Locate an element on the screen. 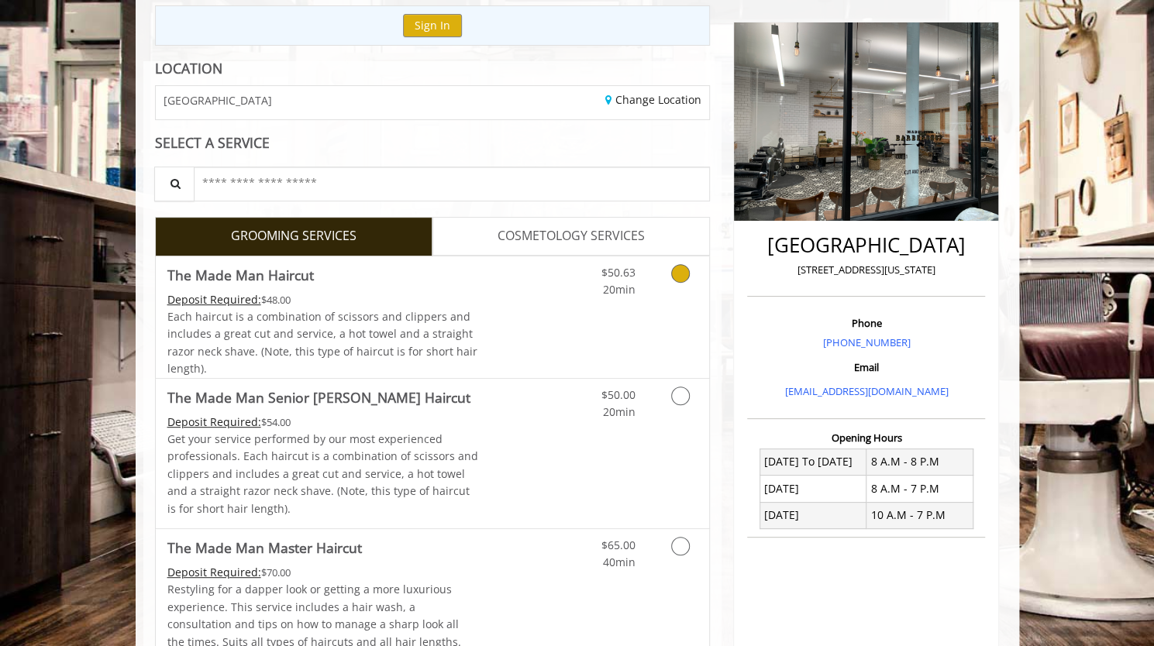  span: Each haircut is a combination of scissors and clippers and includes a great cut and service, a ho... is located at coordinates (322, 343).